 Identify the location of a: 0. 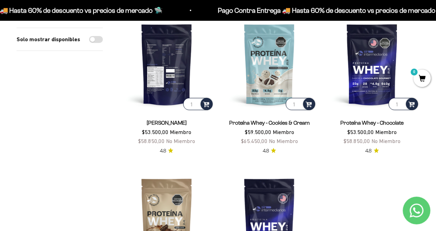
(423, 79).